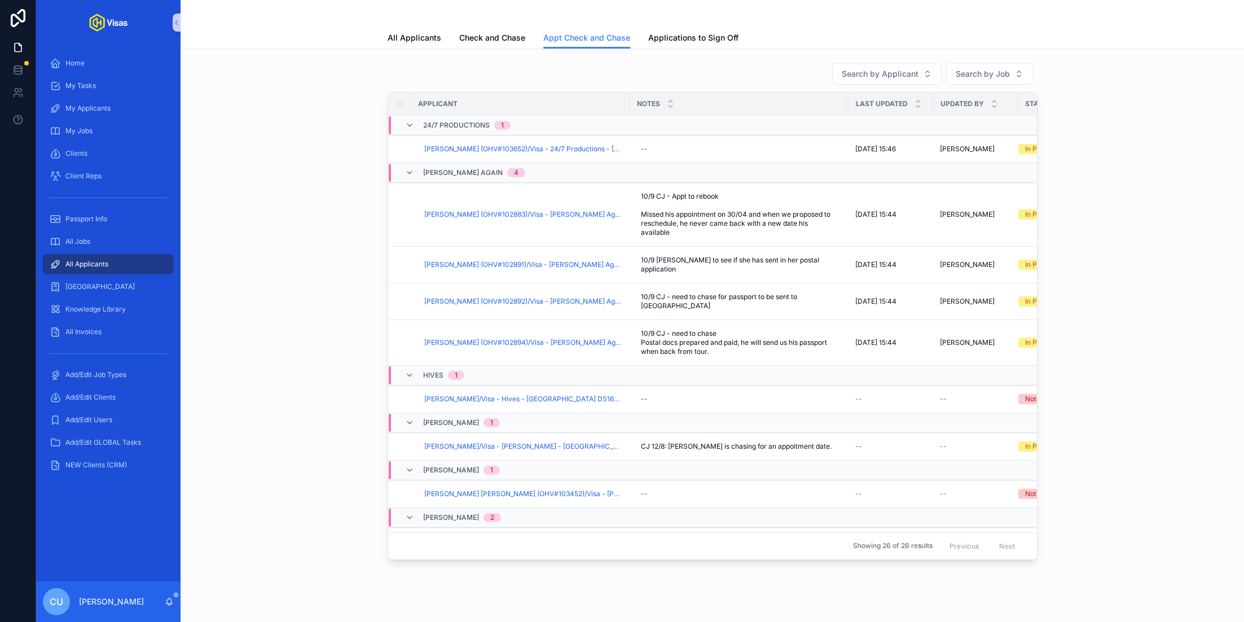  I want to click on a: Client Reps, so click(108, 176).